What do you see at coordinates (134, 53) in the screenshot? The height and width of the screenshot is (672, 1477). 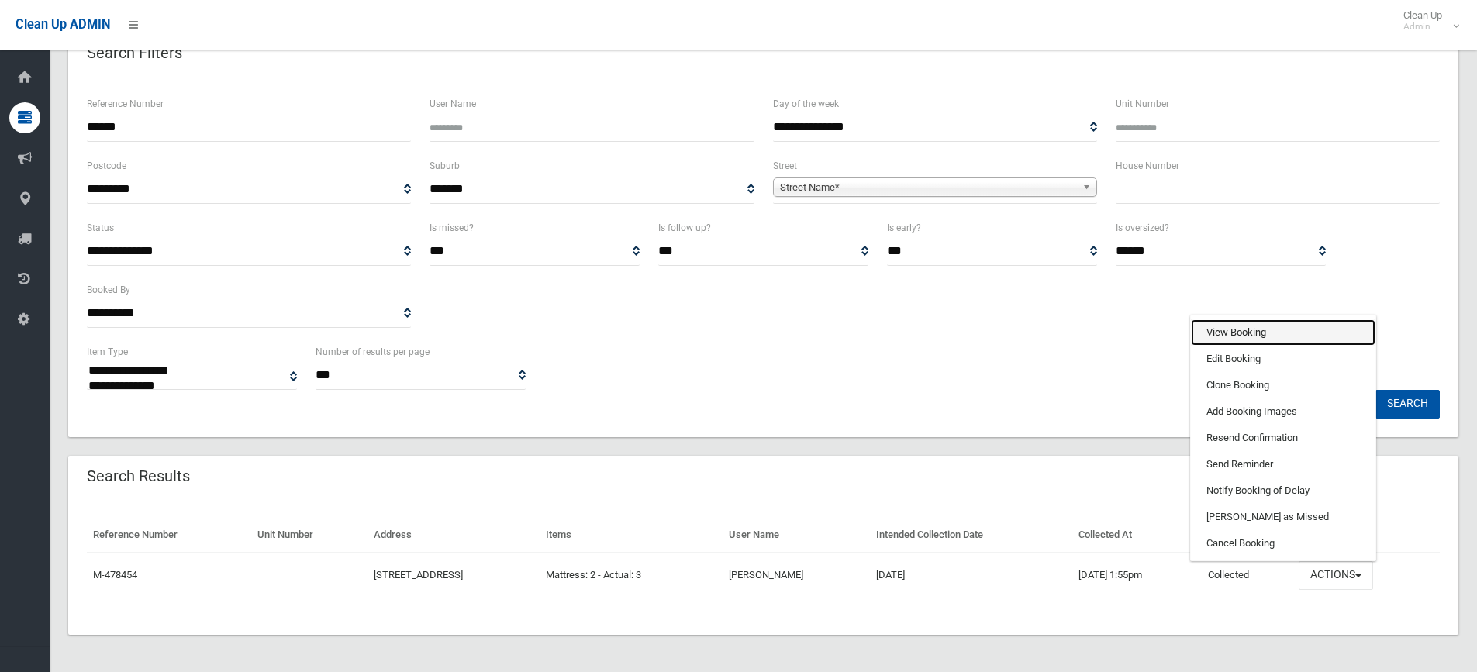 I see `header: Search Filters` at bounding box center [134, 53].